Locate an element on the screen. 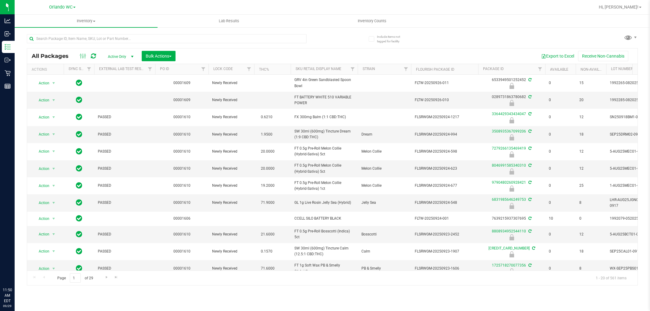  a: Sync Status is located at coordinates (80, 69).